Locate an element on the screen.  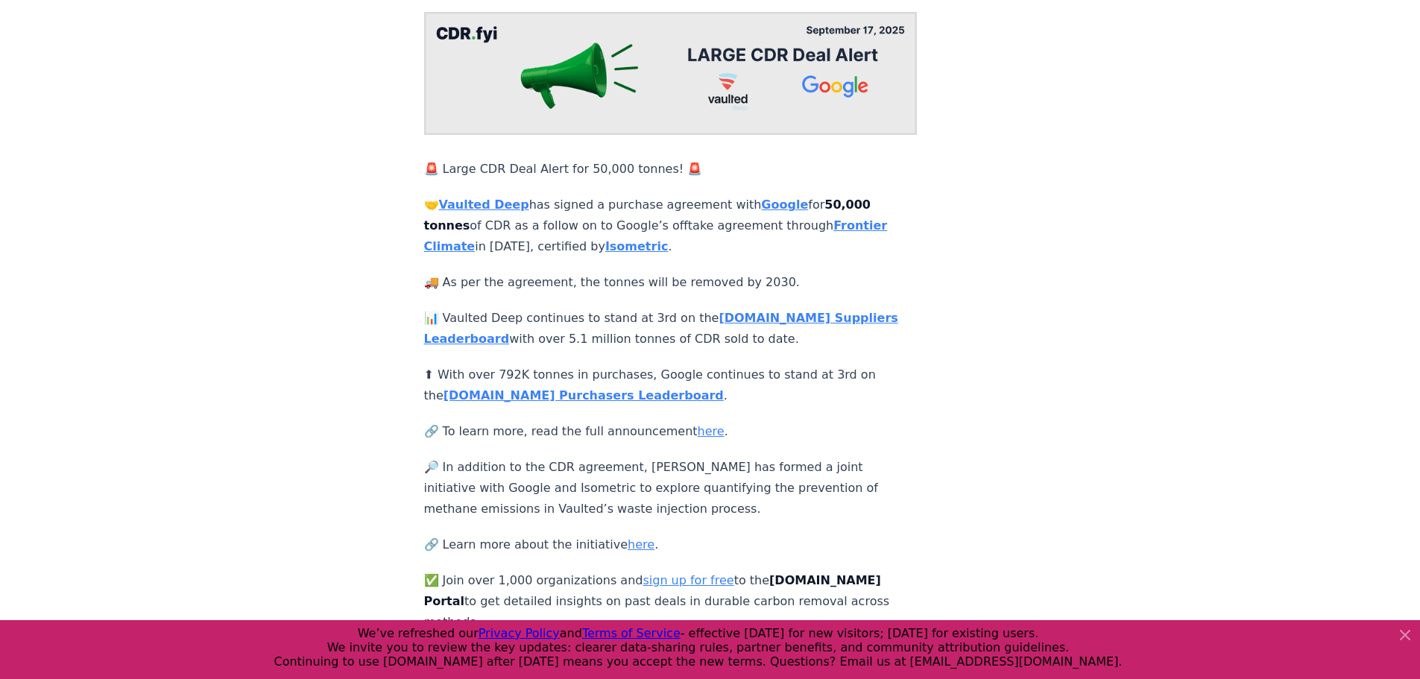
a: Vaulted Deep is located at coordinates (484, 204).